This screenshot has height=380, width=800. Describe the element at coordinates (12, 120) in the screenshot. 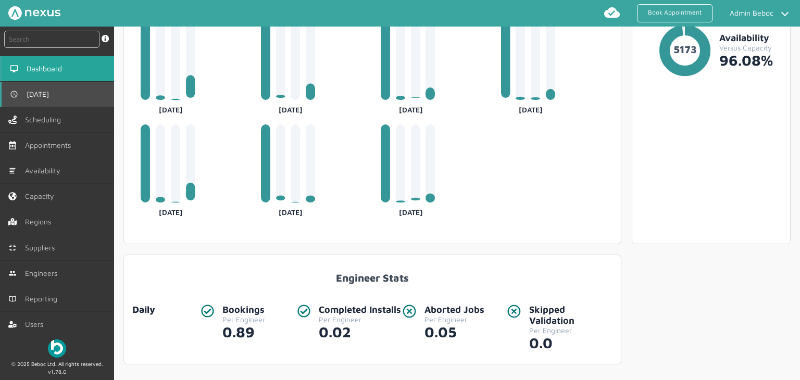

I see `img: scheduling-left-menu.svg` at that location.